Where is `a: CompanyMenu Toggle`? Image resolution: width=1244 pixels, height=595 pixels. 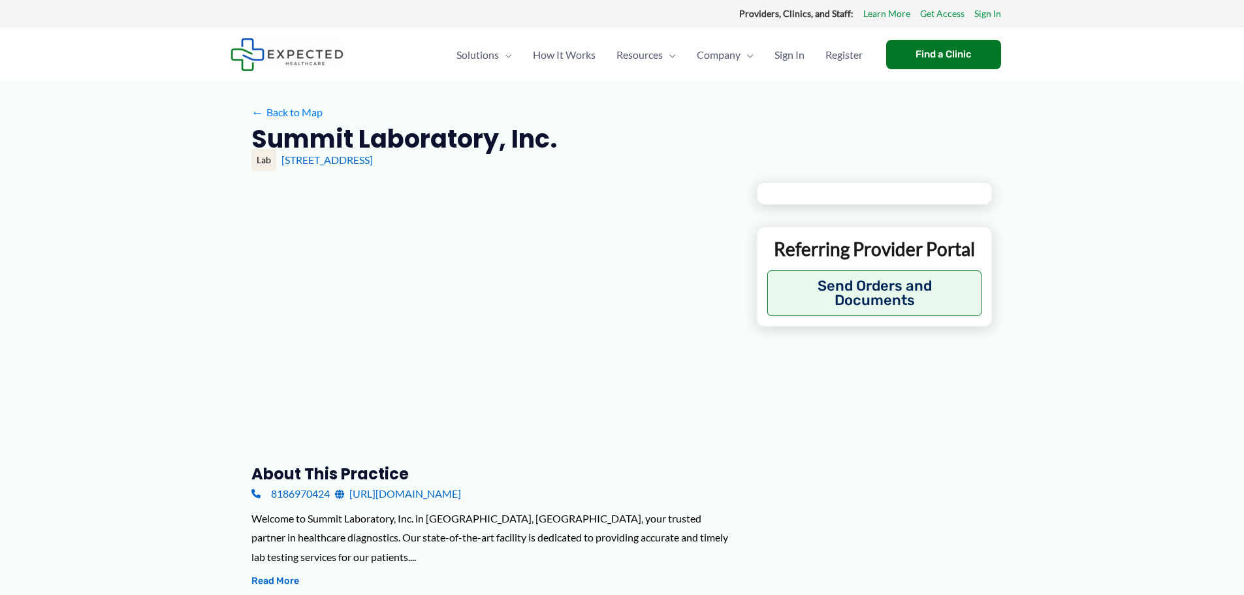 a: CompanyMenu Toggle is located at coordinates (725, 55).